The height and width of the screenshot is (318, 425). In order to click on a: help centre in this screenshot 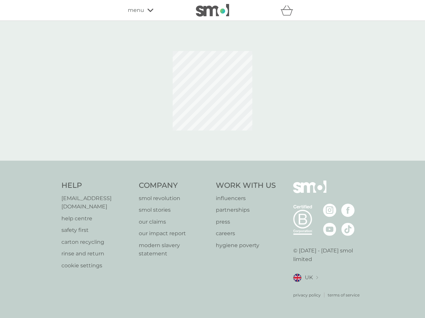, I will do `click(97, 219)`.